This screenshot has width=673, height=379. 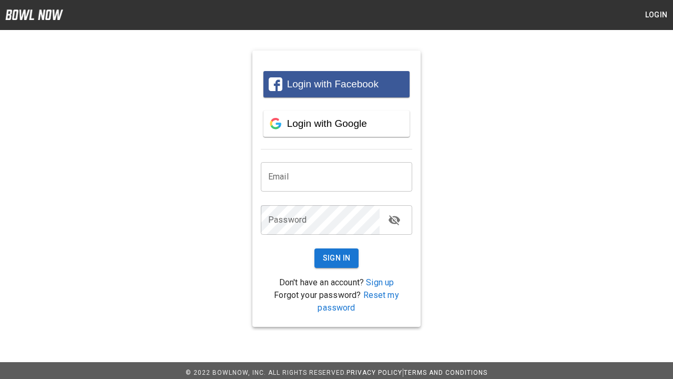 I want to click on span: © 2022 BowlNow, Inc. All Rights Reserved., so click(x=266, y=372).